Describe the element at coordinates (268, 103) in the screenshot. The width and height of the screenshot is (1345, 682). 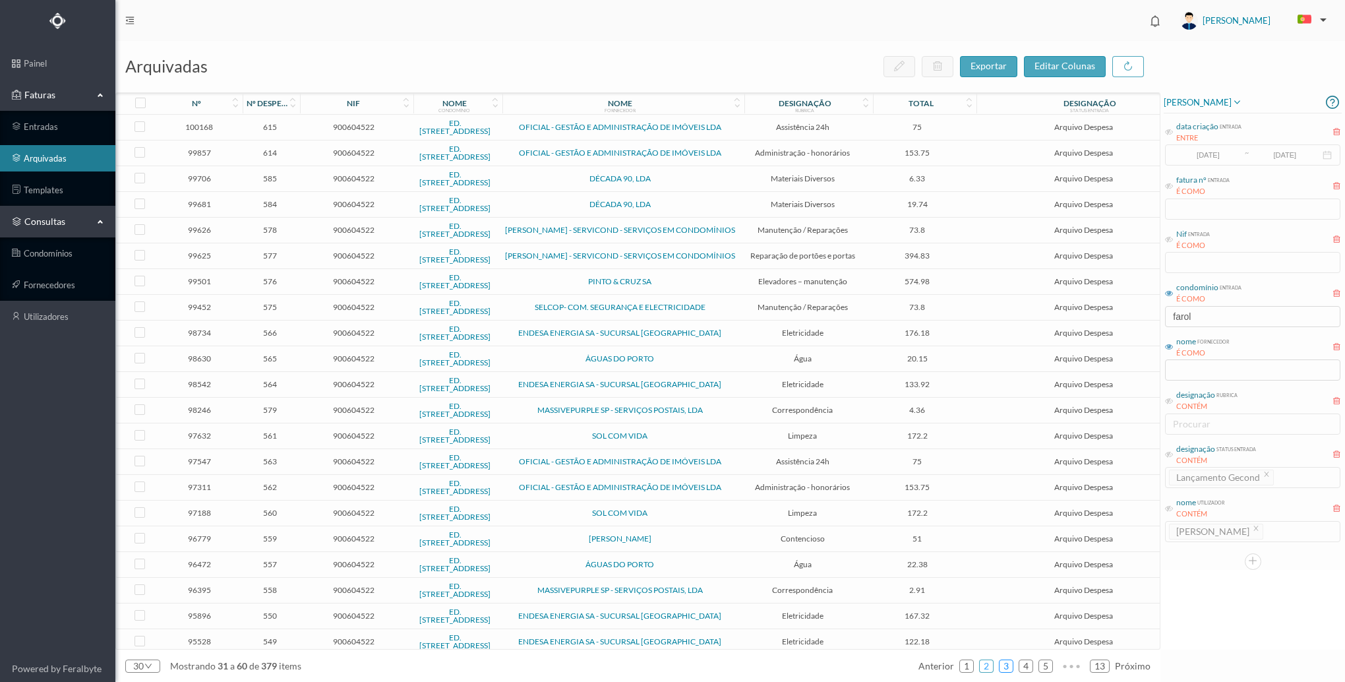
I see `div: nº despesa` at that location.